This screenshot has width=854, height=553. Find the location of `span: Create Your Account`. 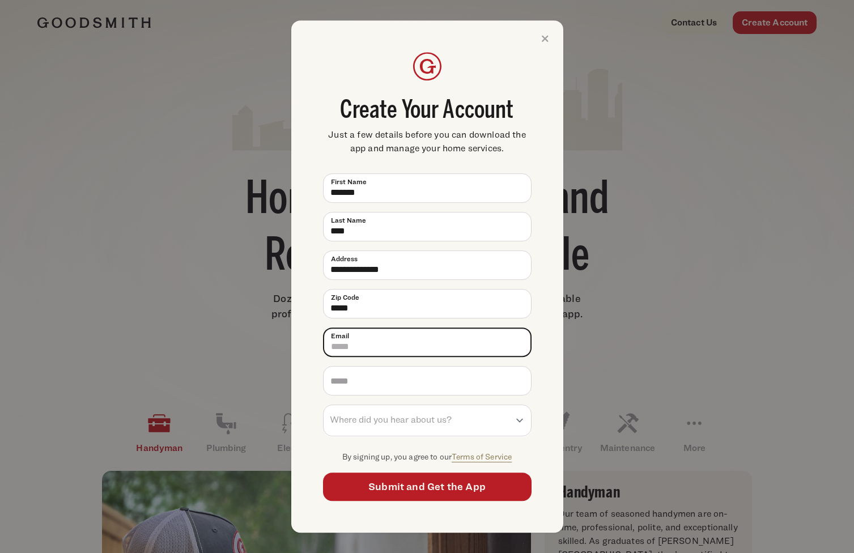

span: Create Your Account is located at coordinates (427, 111).